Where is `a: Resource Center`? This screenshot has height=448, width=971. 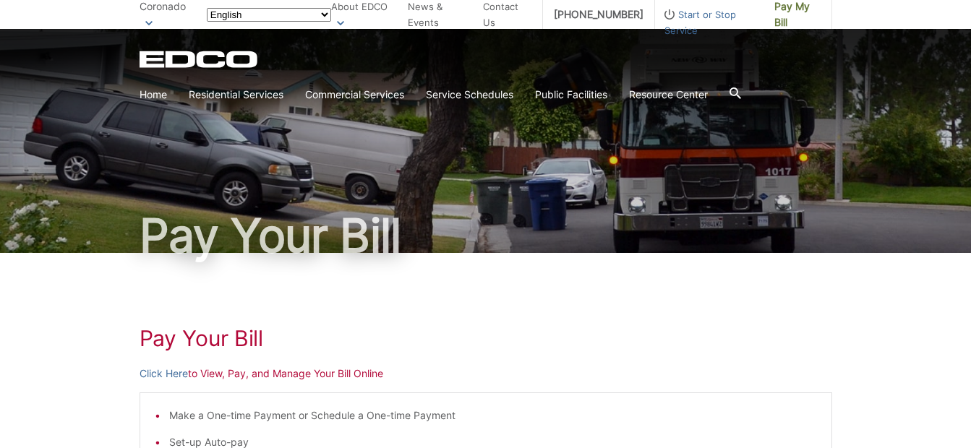
a: Resource Center is located at coordinates (668, 95).